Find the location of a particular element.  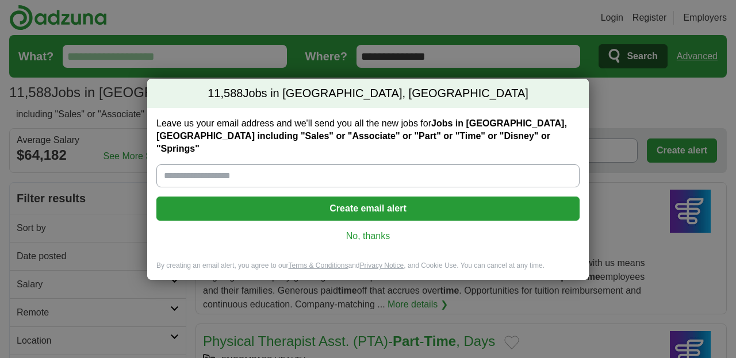

a: No, thanks is located at coordinates (368, 236).